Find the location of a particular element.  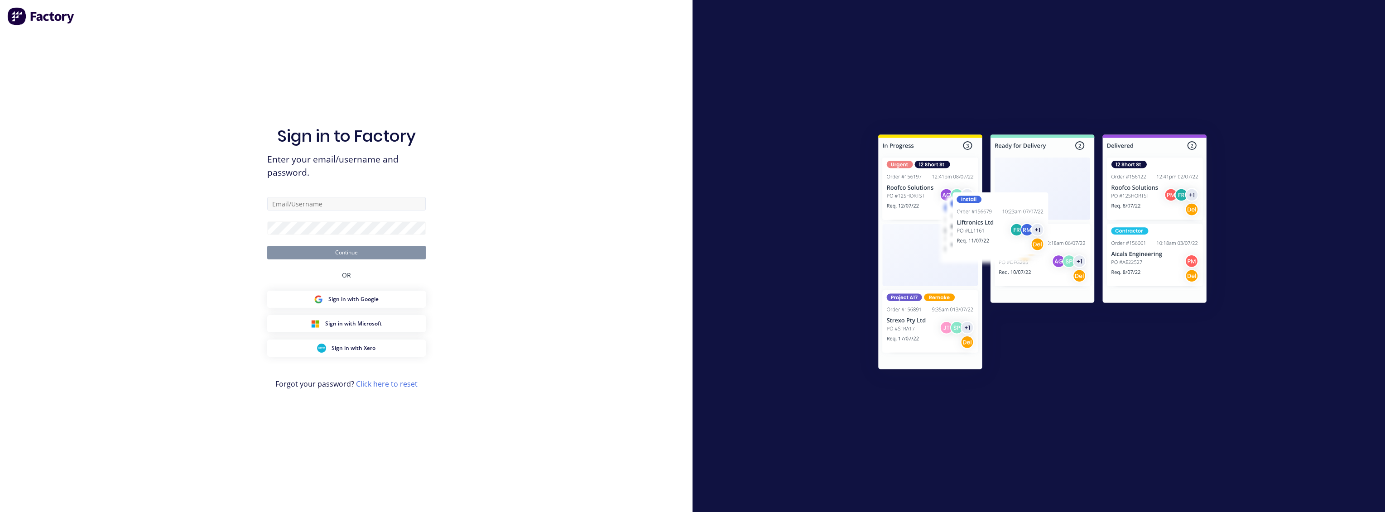

button: Microsoft Sign inSign in with Microsoft is located at coordinates (346, 324).